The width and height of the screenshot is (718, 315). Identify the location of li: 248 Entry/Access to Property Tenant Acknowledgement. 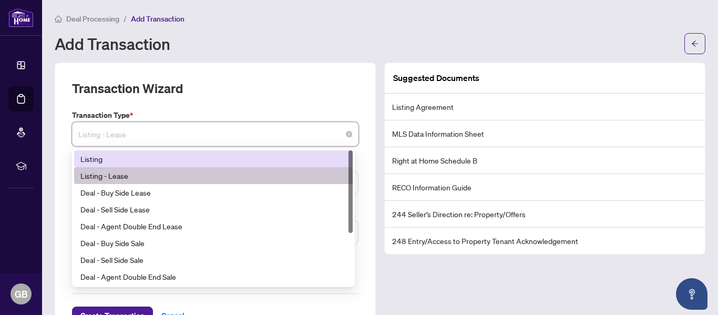
(545, 241).